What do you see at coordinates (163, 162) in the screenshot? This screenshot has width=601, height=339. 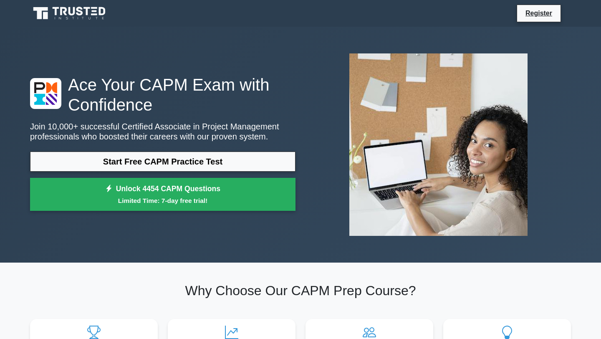 I see `a: Start Free CAPM Practice Test` at bounding box center [163, 162].